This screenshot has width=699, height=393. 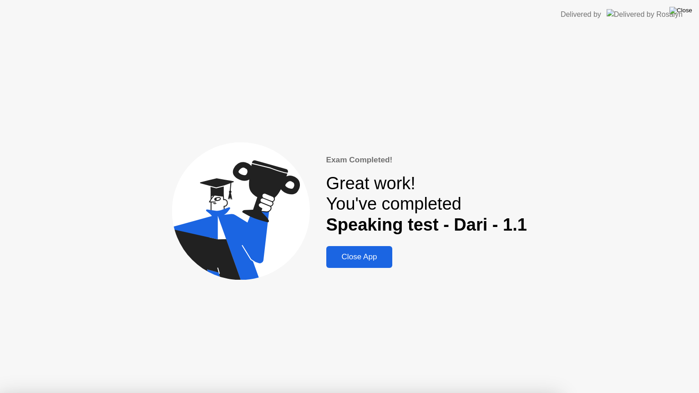 I want to click on b: Speaking test - Dari - 1.1, so click(x=426, y=225).